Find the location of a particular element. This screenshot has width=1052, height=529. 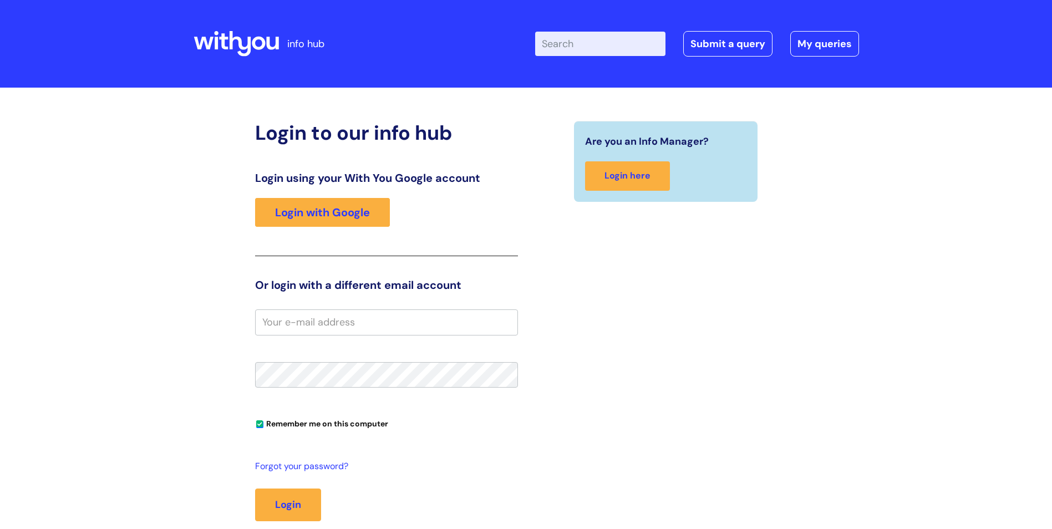

h2: Login to our info hub is located at coordinates (387, 133).